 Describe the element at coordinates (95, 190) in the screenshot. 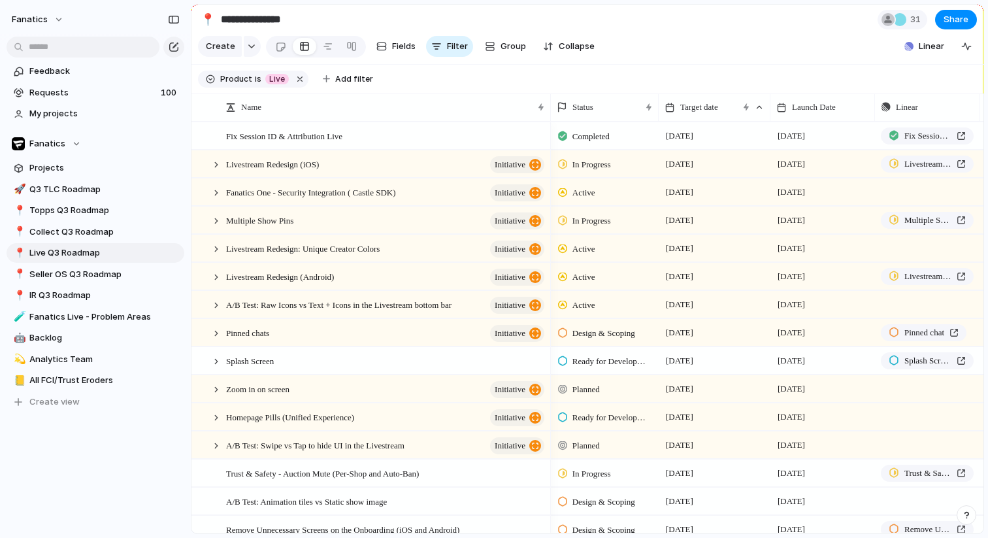

I see `a: 🚀Q3 TLC Roadmap` at that location.